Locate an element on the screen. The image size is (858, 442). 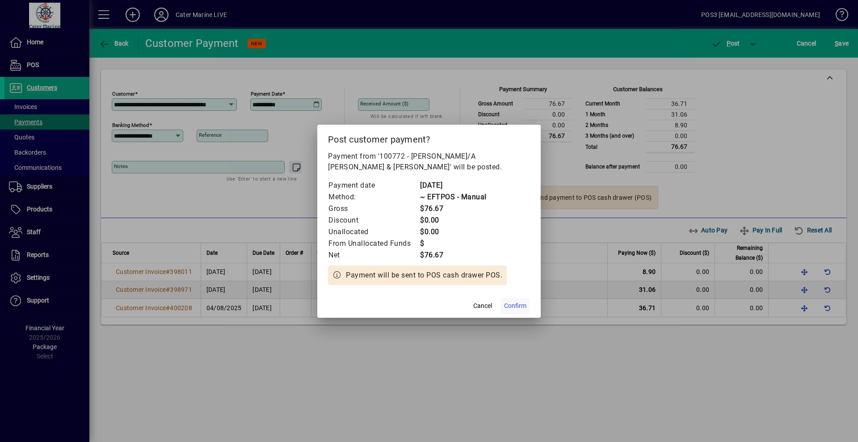
button: Cancel is located at coordinates (483, 306).